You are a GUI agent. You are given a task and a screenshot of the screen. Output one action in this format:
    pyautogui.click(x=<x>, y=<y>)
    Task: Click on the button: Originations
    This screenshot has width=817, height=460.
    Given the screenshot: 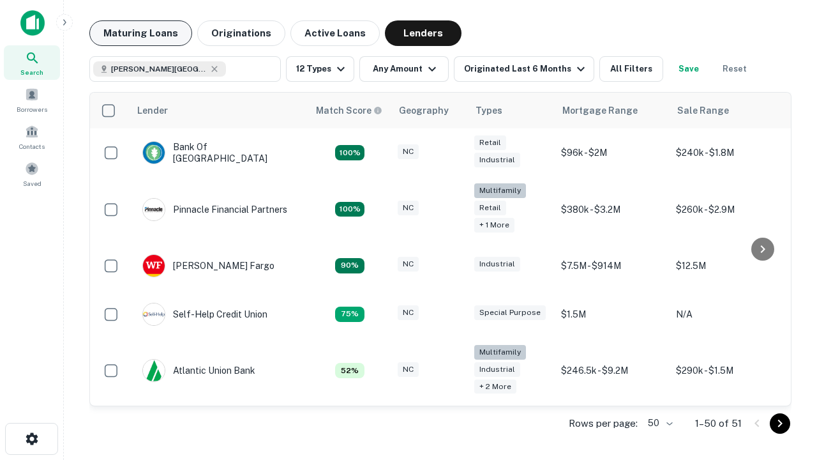 What is the action you would take?
    pyautogui.click(x=241, y=33)
    